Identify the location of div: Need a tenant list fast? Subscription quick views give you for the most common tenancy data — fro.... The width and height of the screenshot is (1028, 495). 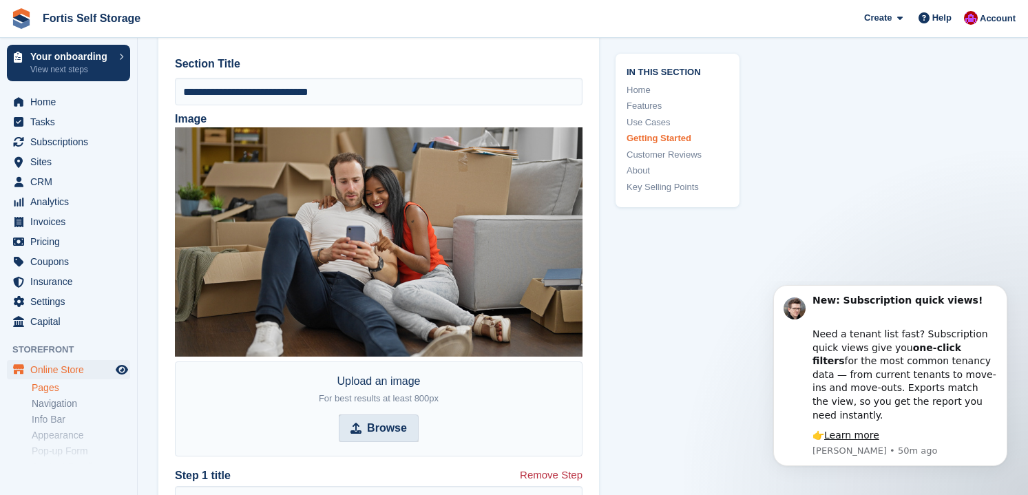
(152, 87).